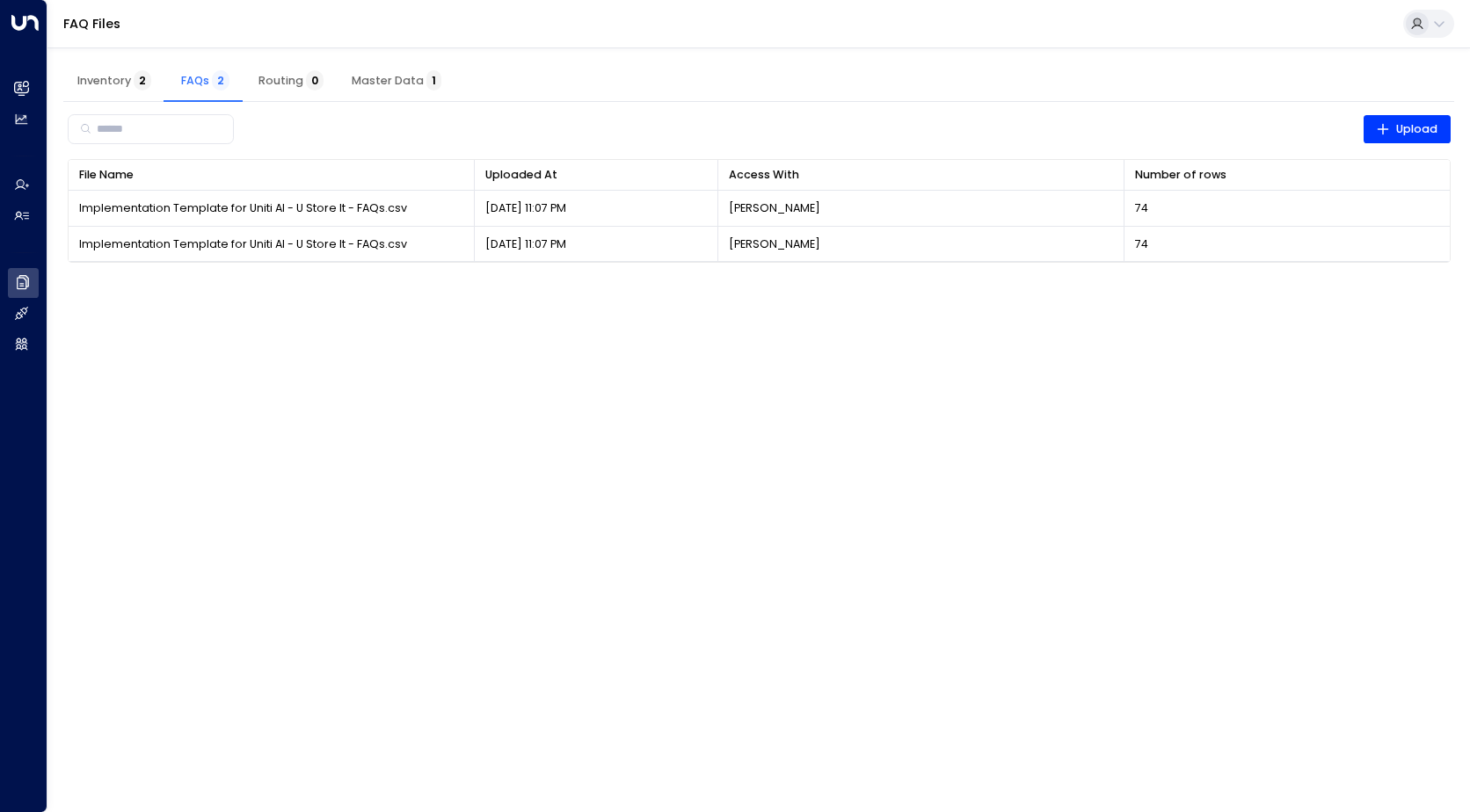 Image resolution: width=1470 pixels, height=812 pixels. Describe the element at coordinates (205, 81) in the screenshot. I see `span: FAQs` at that location.